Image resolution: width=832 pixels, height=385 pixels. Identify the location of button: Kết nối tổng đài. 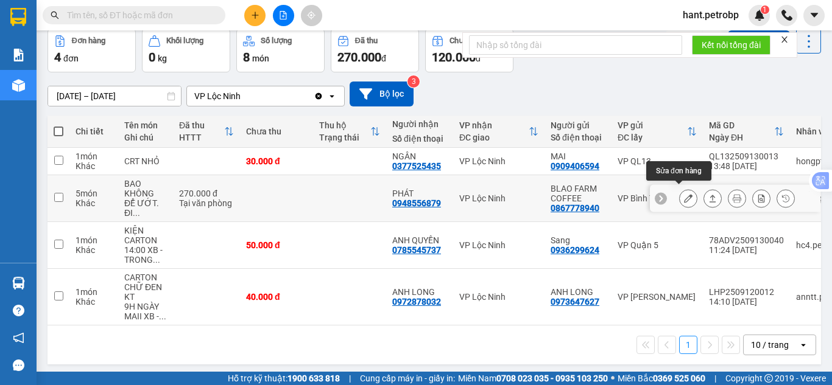
(731, 45).